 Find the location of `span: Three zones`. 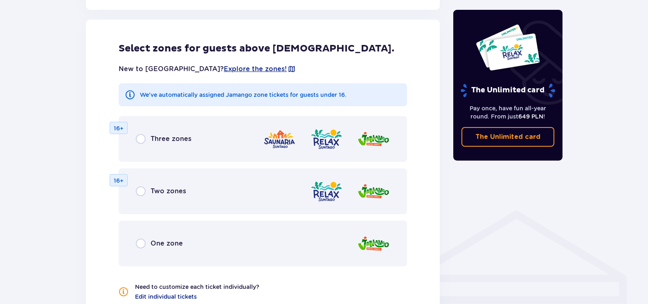

span: Three zones is located at coordinates (171, 139).